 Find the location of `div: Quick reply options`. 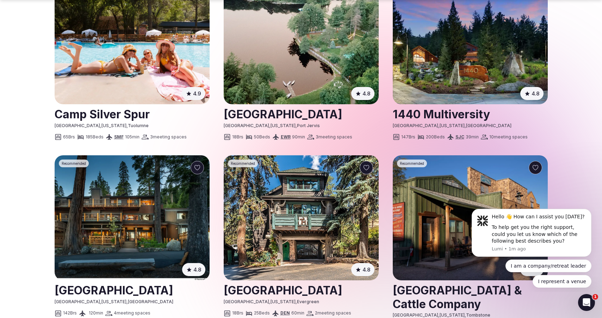

div: Quick reply options is located at coordinates (70, 70).